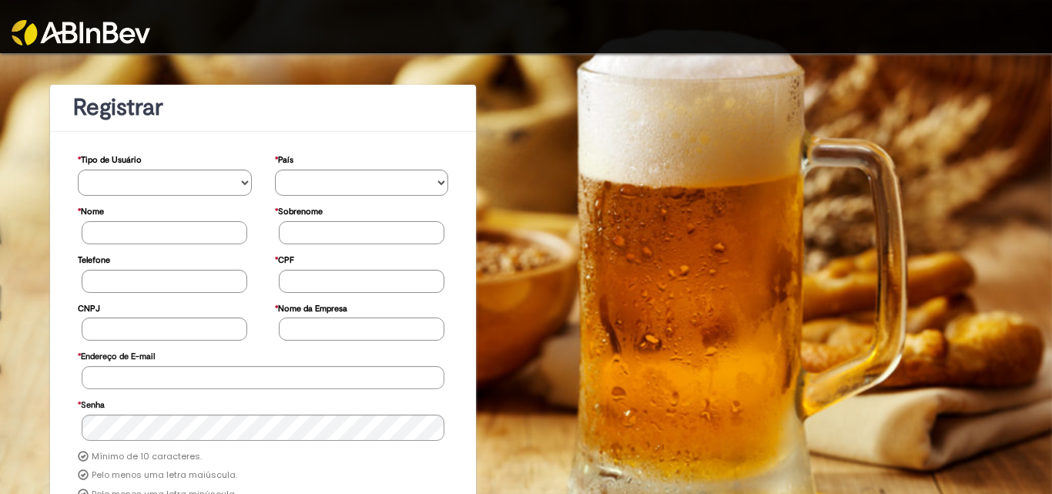  What do you see at coordinates (116, 354) in the screenshot?
I see `label: Endereço de E-mail` at bounding box center [116, 354].